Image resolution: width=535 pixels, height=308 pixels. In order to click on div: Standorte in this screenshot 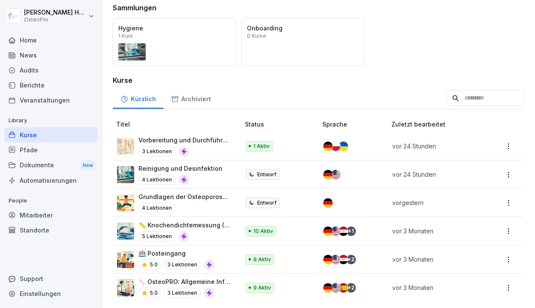, I will do `click(51, 230)`.